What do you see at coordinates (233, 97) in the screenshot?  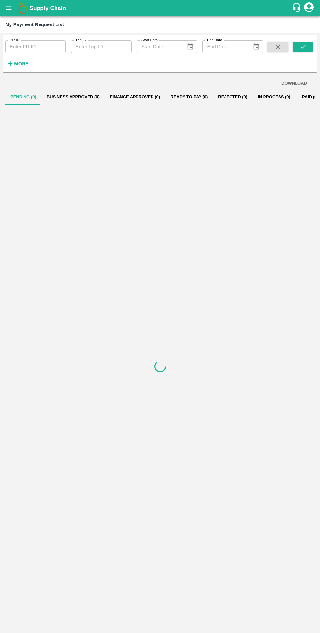 I see `button: Rejected (0)` at bounding box center [233, 97].